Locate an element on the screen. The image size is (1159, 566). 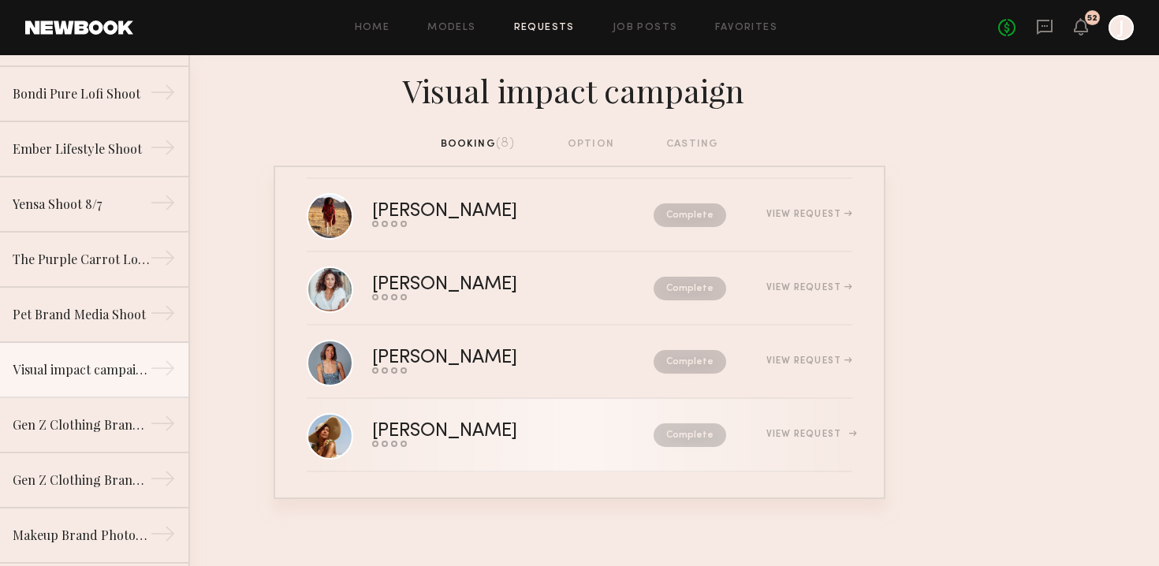
div: Ember Lifestyle Shoot is located at coordinates (81, 149).